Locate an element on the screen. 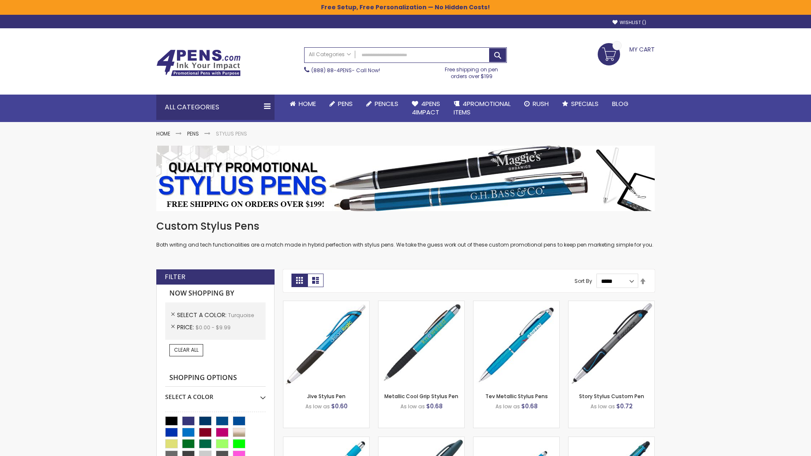 This screenshot has height=456, width=811. img: Tev Metallic Stylus Pens-Turquoise is located at coordinates (516, 344).